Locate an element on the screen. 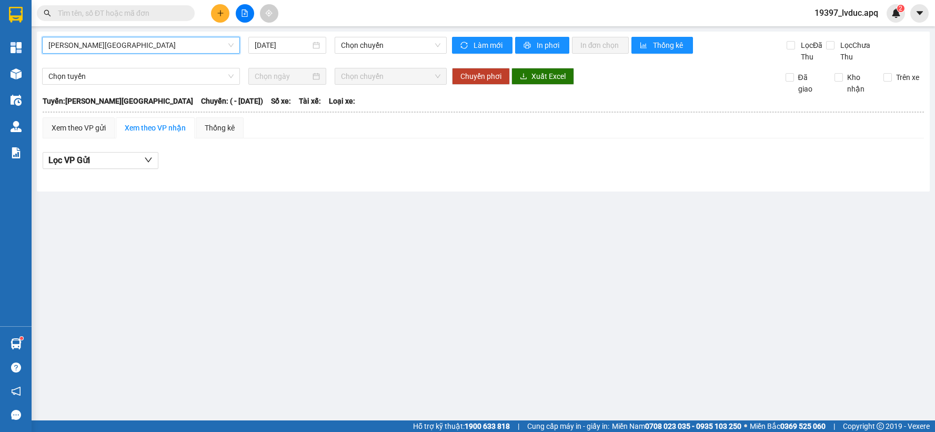  span: Hỗ trợ kỹ thuật: is located at coordinates (462, 426).